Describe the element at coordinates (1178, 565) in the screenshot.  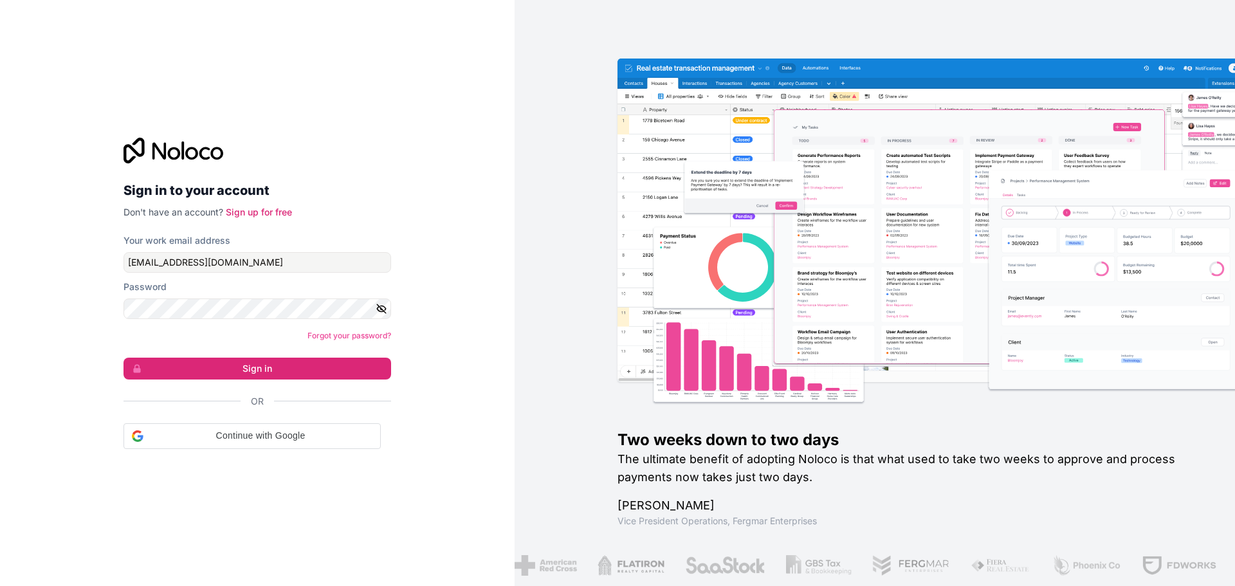
I see `img: /assets/fdworks-Bi04fVtw.png` at that location.